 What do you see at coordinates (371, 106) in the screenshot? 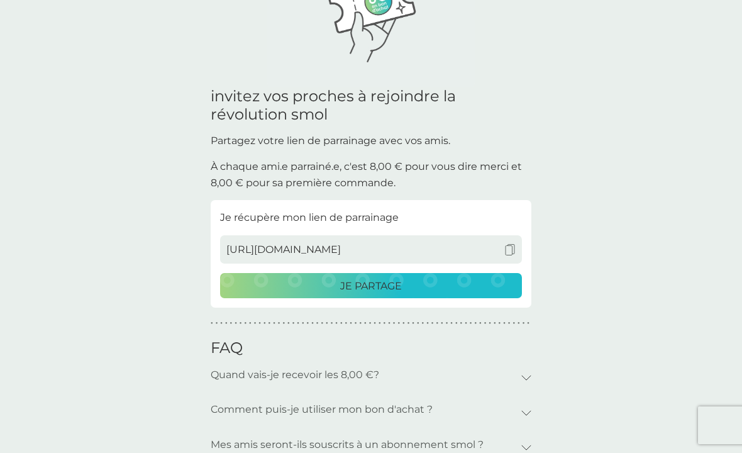
I see `h1: invitez vos proches à rejoindre la révolution smol` at bounding box center [371, 106].